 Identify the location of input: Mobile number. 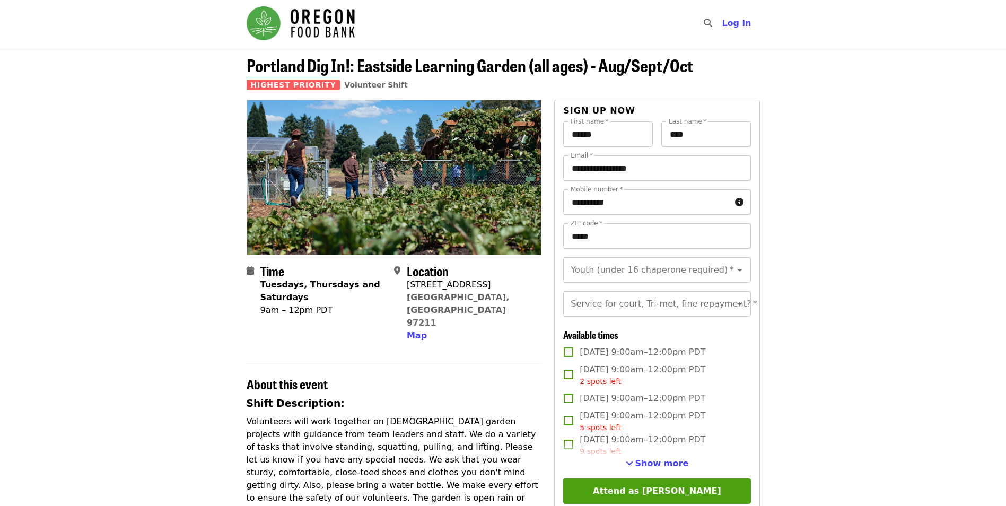
(647, 202).